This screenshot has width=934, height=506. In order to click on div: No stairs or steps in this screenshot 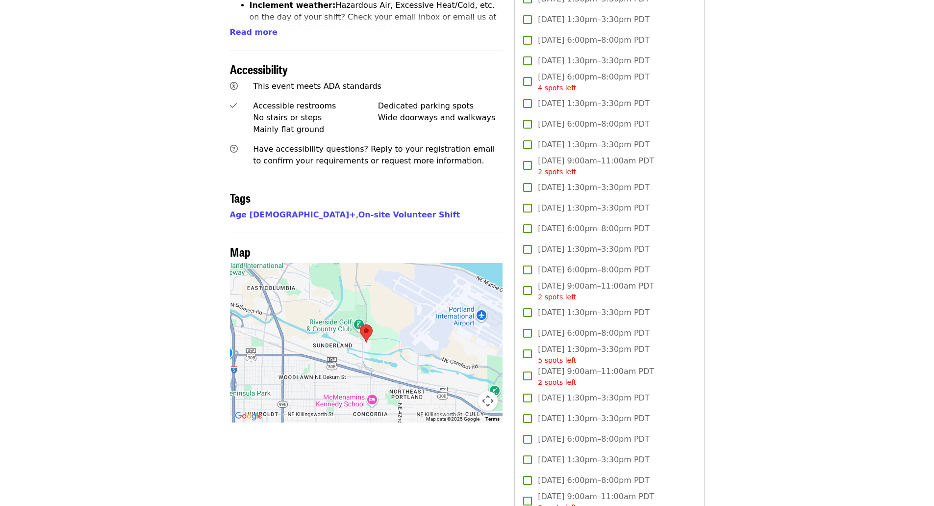, I will do `click(315, 118)`.